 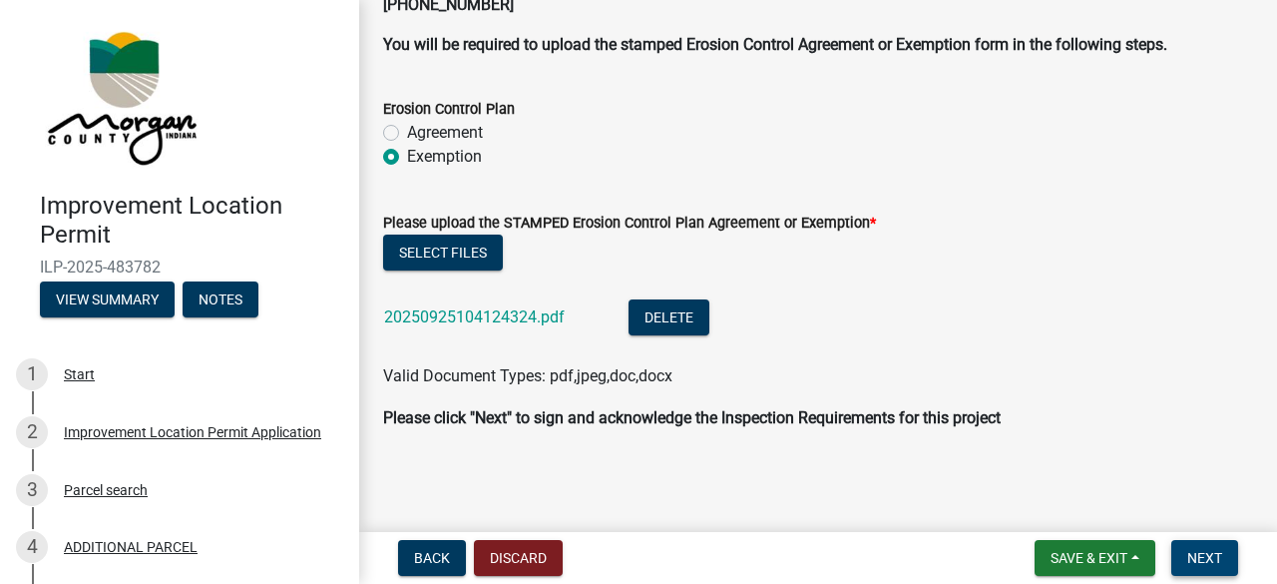 I want to click on span: Save & Exit, so click(x=1089, y=558).